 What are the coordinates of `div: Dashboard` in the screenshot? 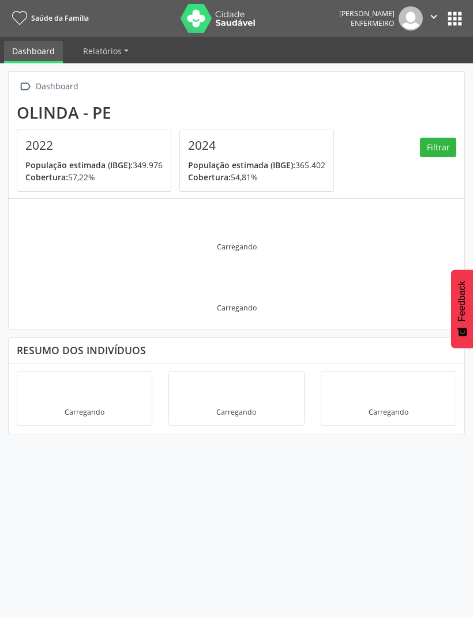 It's located at (56, 86).